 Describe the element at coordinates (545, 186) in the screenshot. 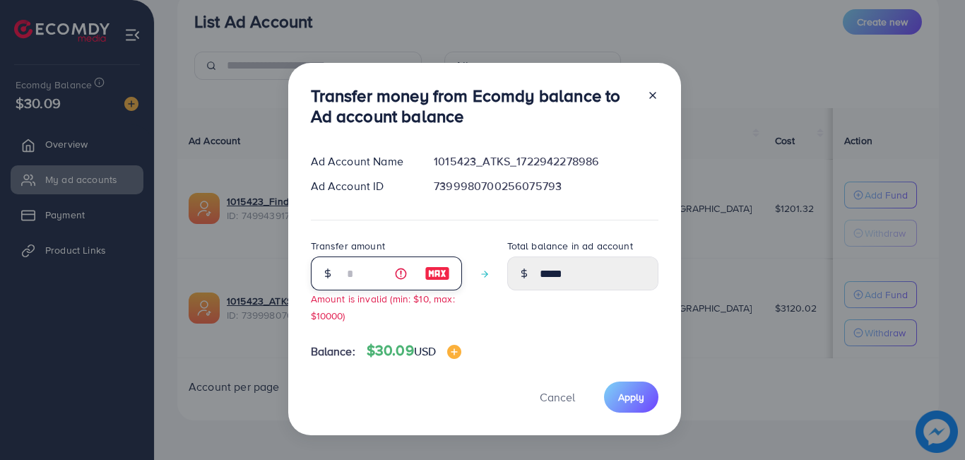

I see `div: 7399980700256075793` at that location.